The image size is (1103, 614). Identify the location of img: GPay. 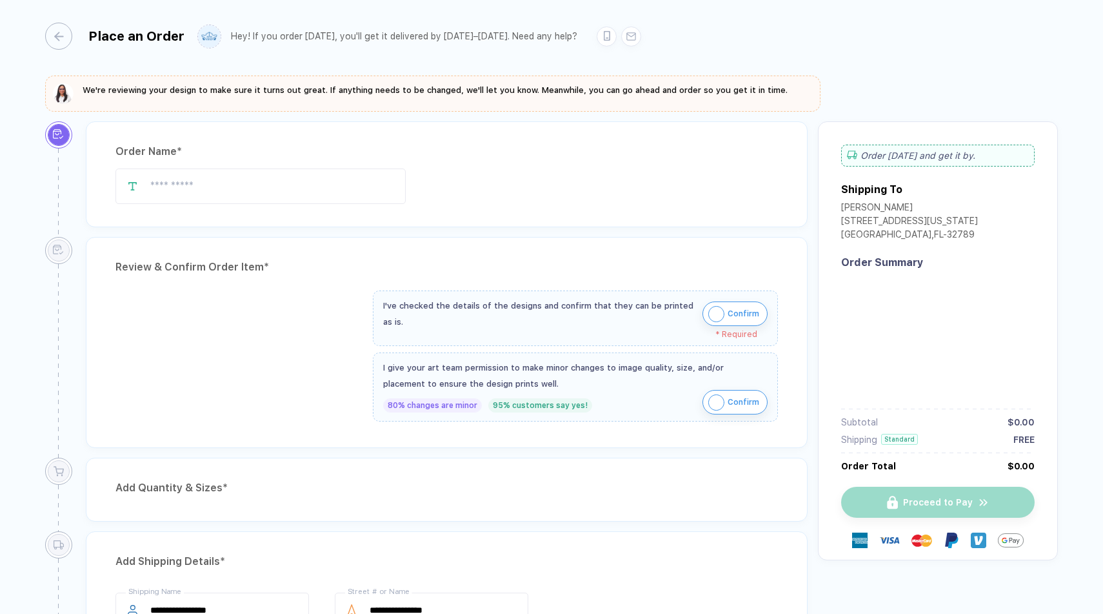
(1011, 540).